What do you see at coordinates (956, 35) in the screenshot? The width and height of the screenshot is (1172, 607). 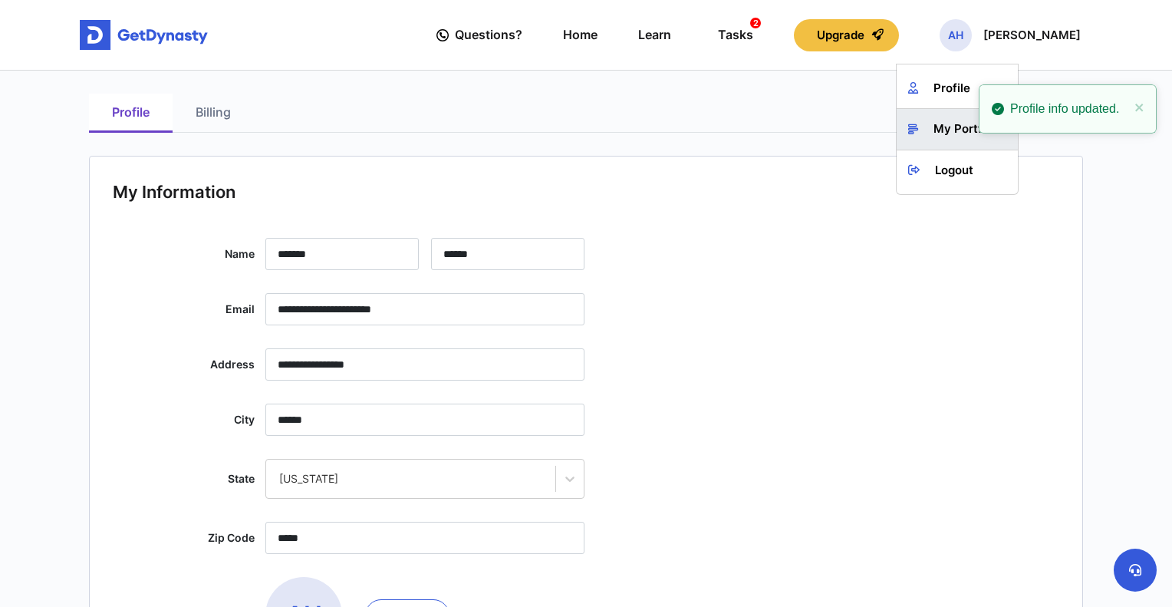 I see `span: AH` at bounding box center [956, 35].